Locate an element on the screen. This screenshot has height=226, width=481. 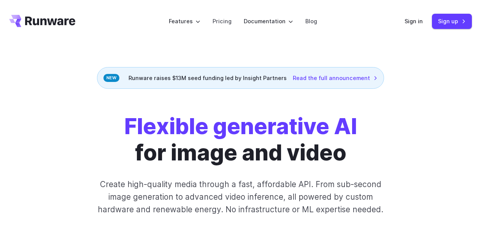
h1: for image and video is located at coordinates (241, 139).